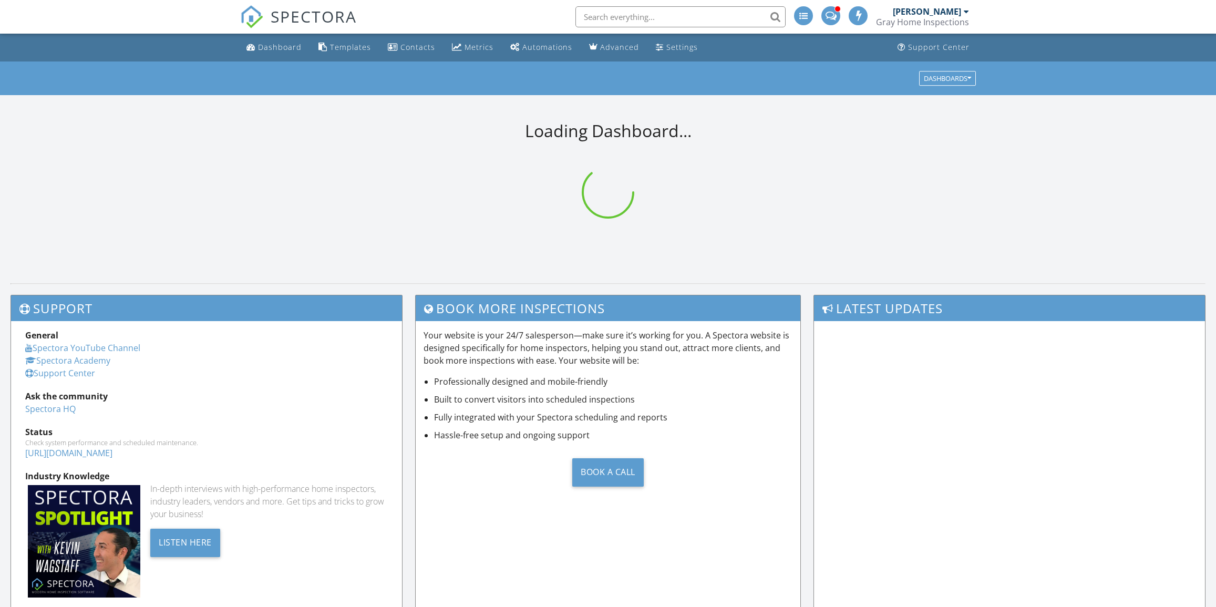  I want to click on img: Spectoraspolightmain, so click(84, 541).